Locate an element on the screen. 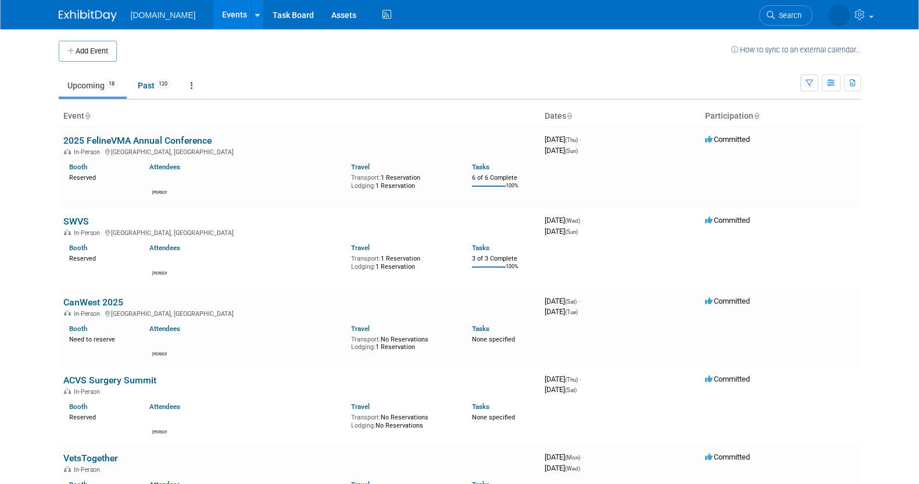  a: CanWest 2025 is located at coordinates (93, 337).